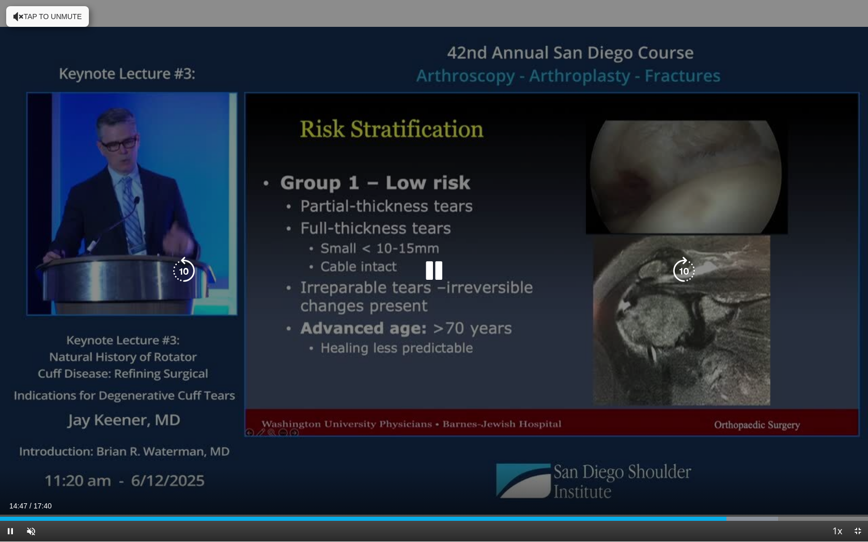  I want to click on span: 14:47, so click(18, 506).